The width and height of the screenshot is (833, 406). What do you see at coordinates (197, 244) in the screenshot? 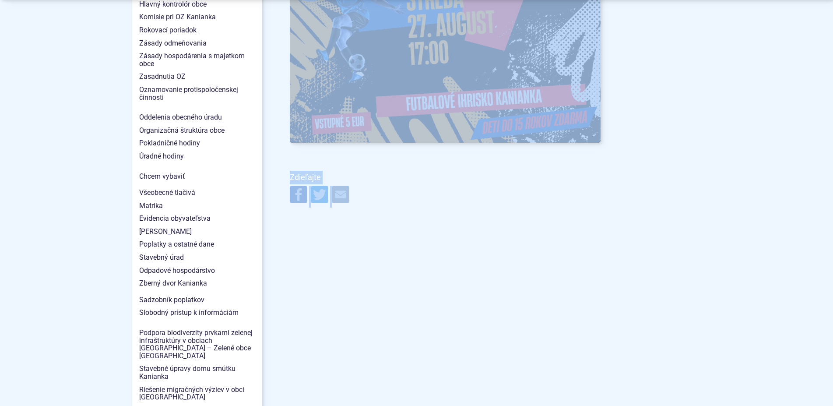
I see `a: Poplatky a ostatné dane` at bounding box center [197, 244].